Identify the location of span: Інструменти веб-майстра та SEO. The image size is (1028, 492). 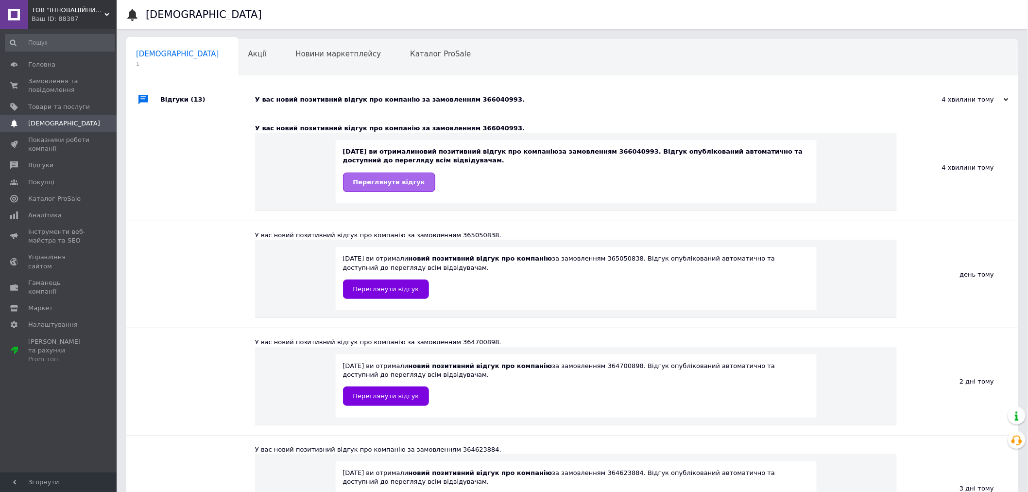
(59, 236).